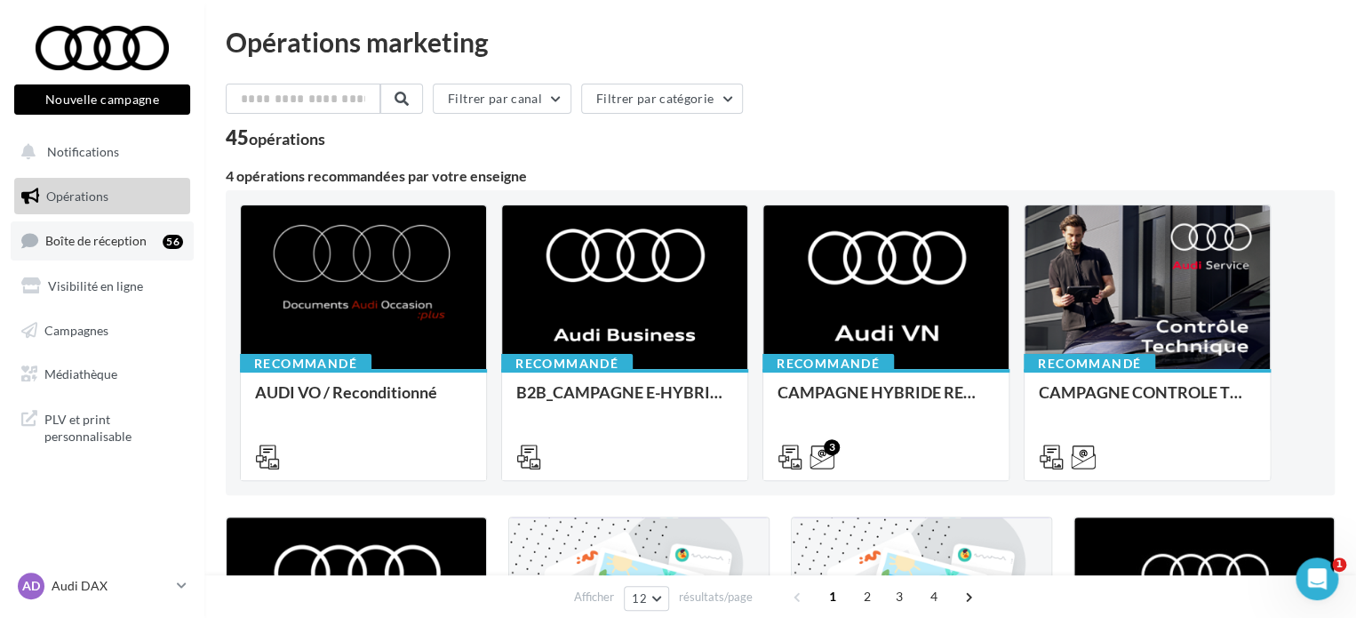  I want to click on button: 12, so click(646, 598).